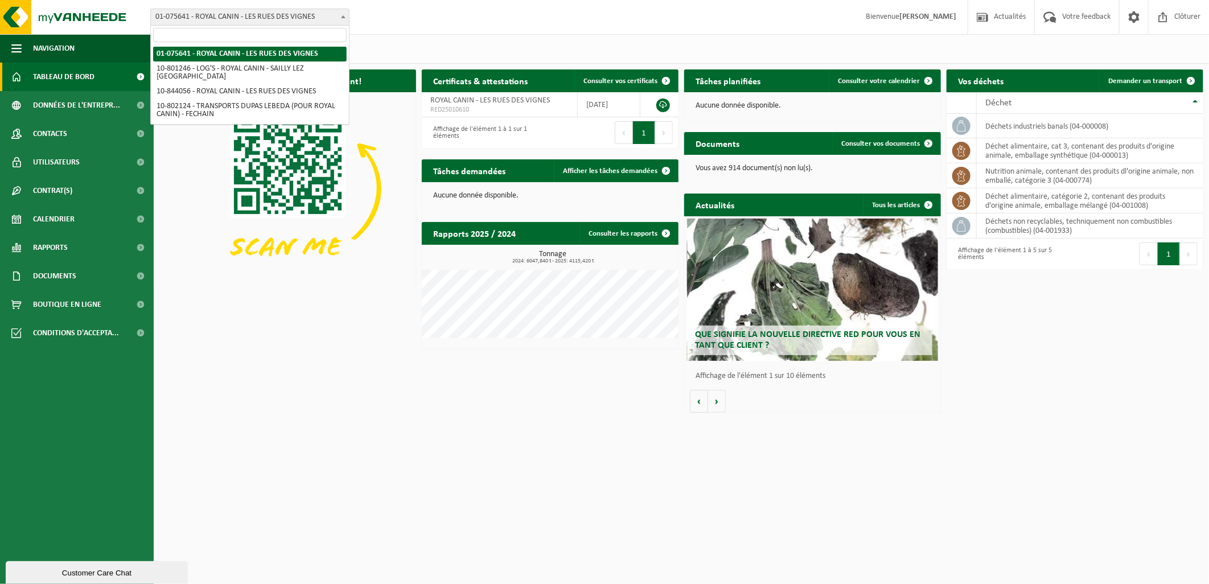  Describe the element at coordinates (981, 80) in the screenshot. I see `h2: Vos déchets` at that location.